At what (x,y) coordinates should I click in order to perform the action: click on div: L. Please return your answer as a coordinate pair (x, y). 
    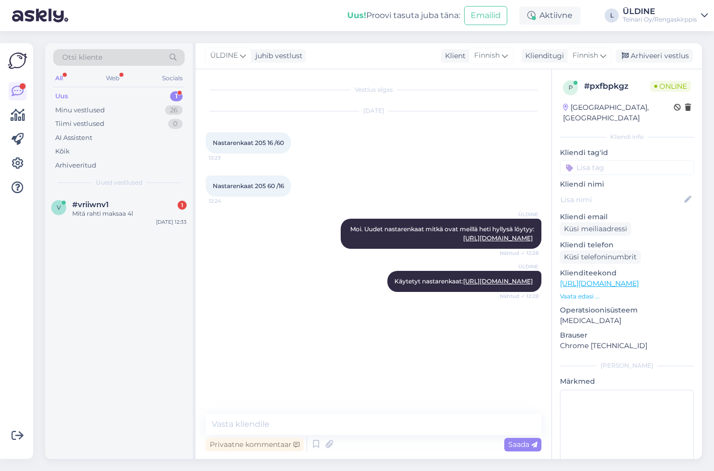
    Looking at the image, I should click on (612, 16).